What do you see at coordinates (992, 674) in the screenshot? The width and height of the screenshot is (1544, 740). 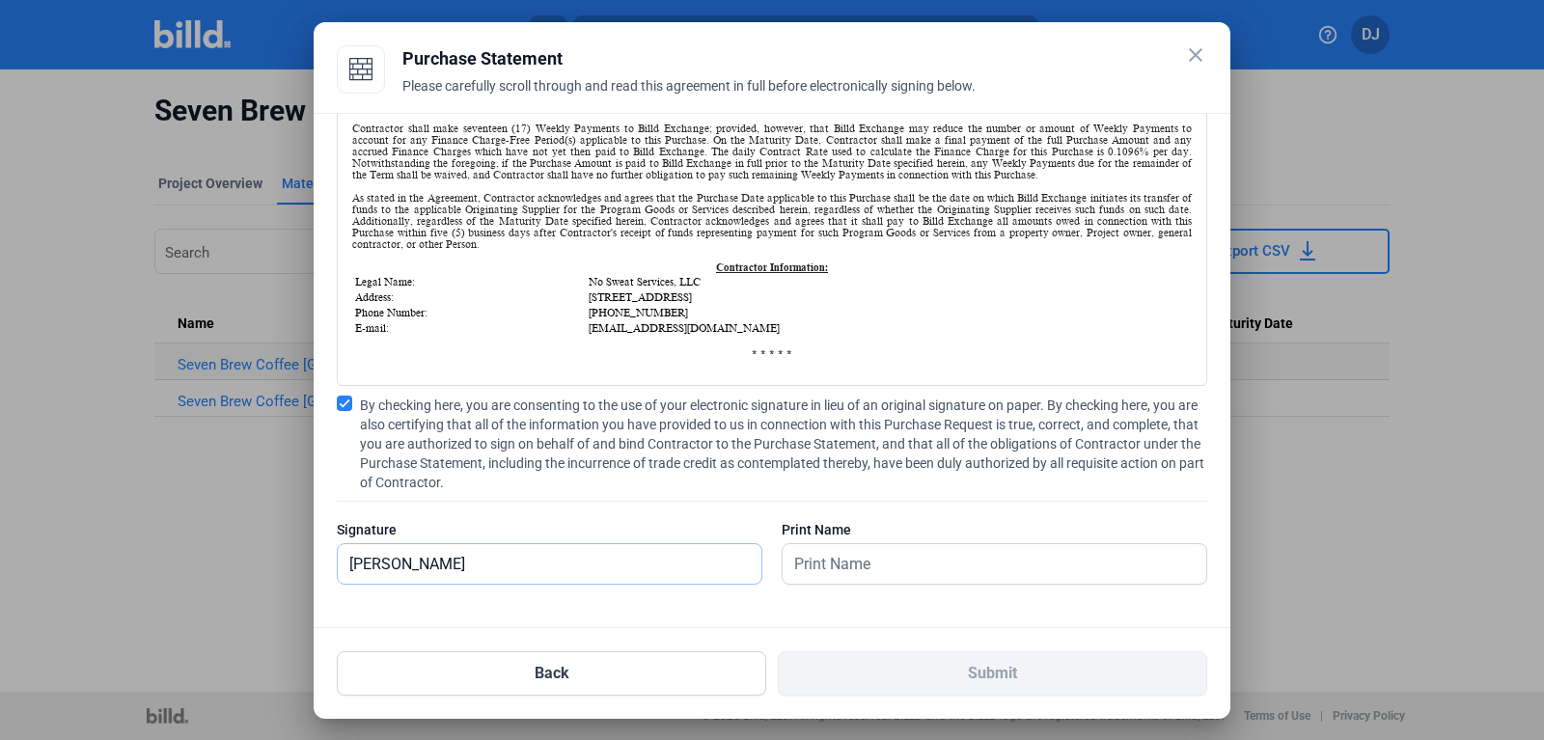 I see `button: Submit` at bounding box center [992, 674].